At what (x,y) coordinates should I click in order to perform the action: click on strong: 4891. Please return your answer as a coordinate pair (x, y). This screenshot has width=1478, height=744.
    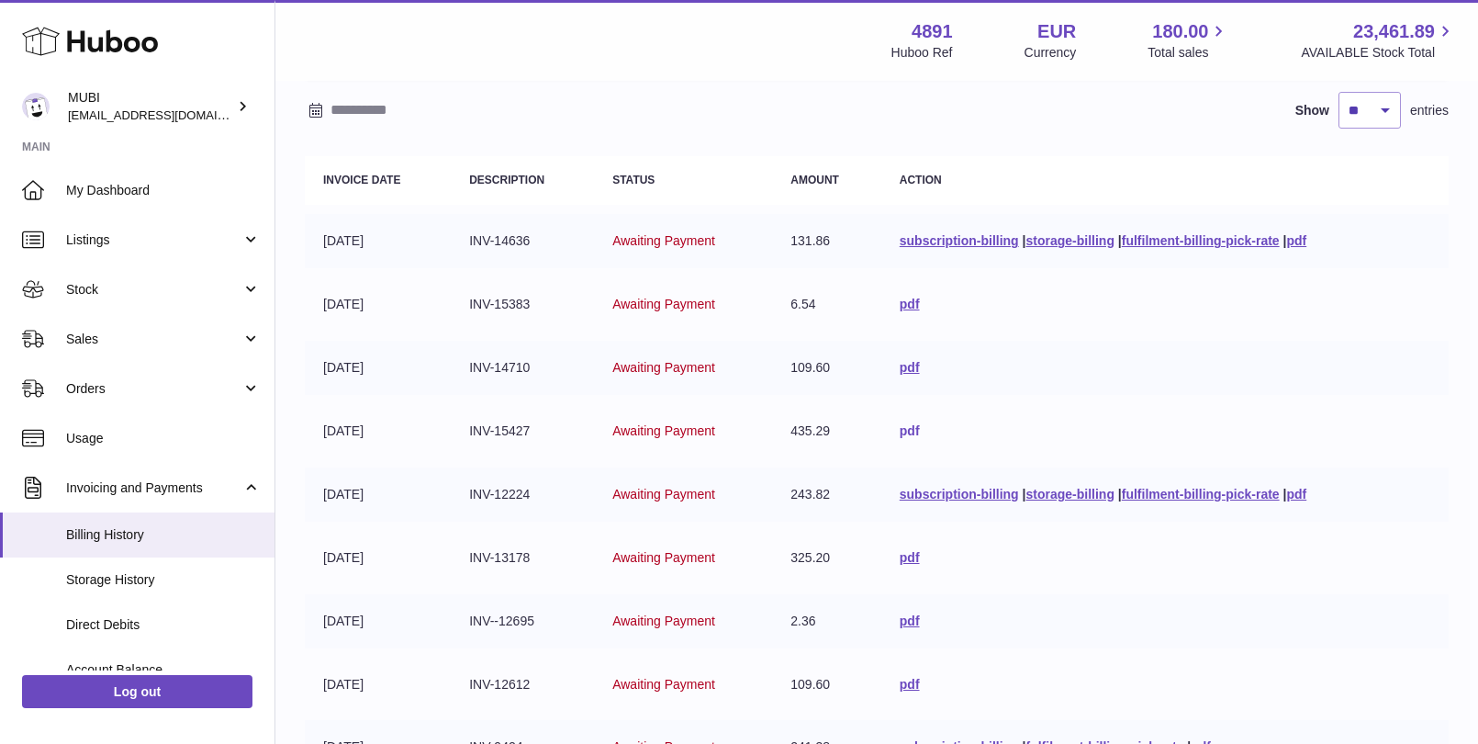
    Looking at the image, I should click on (932, 31).